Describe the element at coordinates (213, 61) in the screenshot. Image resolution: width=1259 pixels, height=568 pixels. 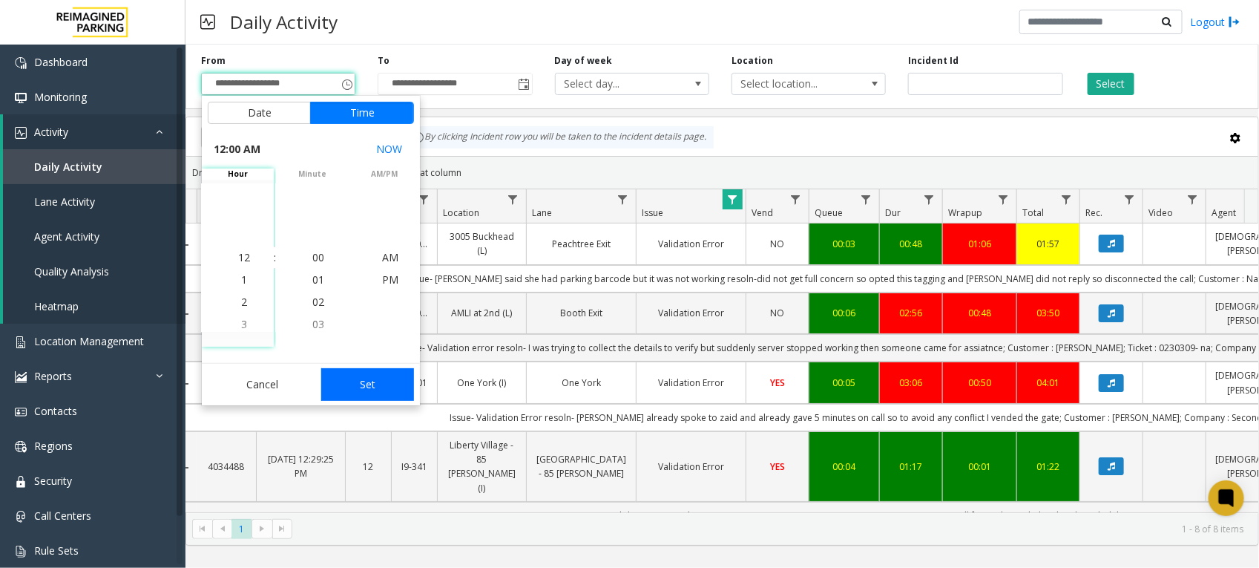
I see `label: From` at that location.